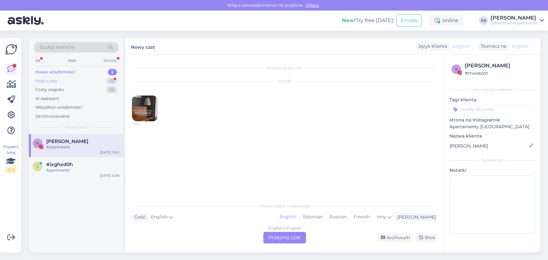 This screenshot has height=260, width=548. Describe the element at coordinates (456, 69) in the screenshot. I see `span: r` at that location.